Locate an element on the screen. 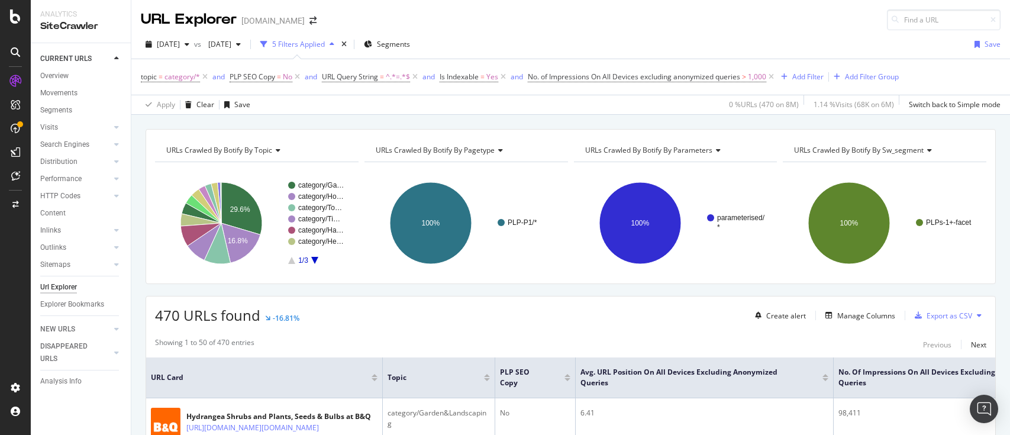 Image resolution: width=1010 pixels, height=435 pixels. span: 1,000 is located at coordinates (757, 77).